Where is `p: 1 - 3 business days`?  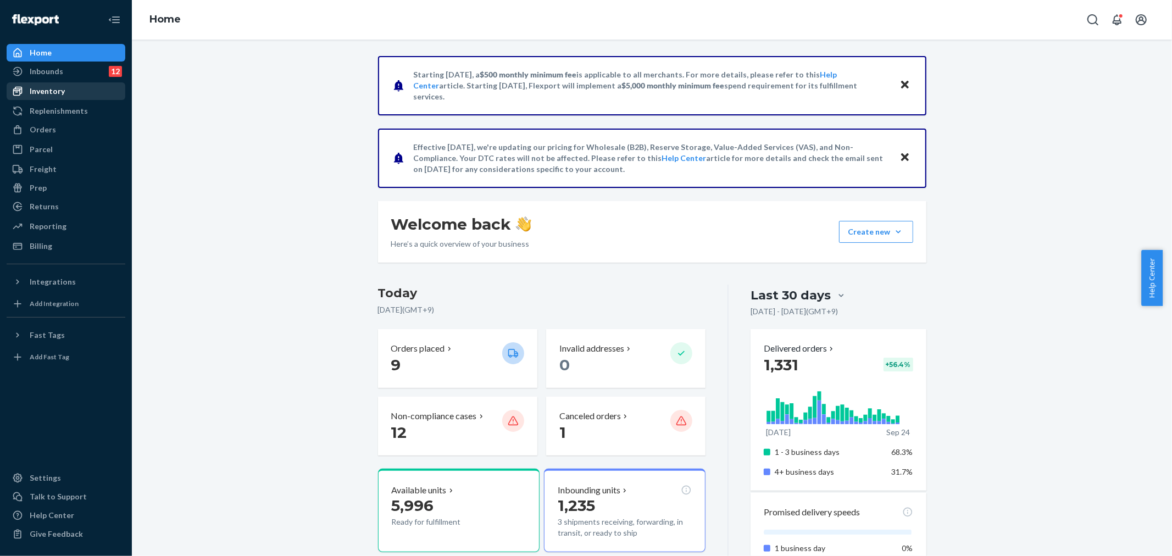 p: 1 - 3 business days is located at coordinates (828, 452).